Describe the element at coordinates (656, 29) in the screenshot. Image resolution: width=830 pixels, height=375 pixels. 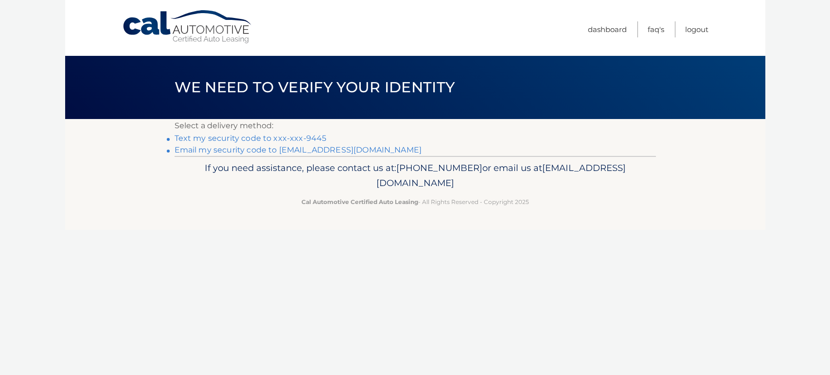
I see `a: FAQ's` at that location.